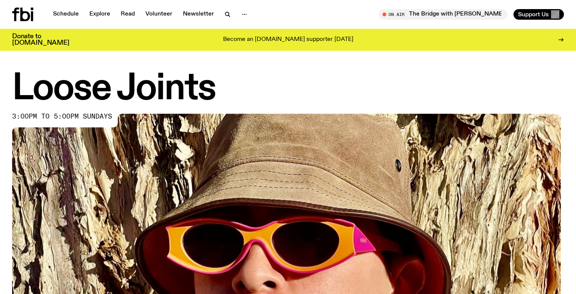  What do you see at coordinates (288, 89) in the screenshot?
I see `h1: Loose Joints` at bounding box center [288, 89].